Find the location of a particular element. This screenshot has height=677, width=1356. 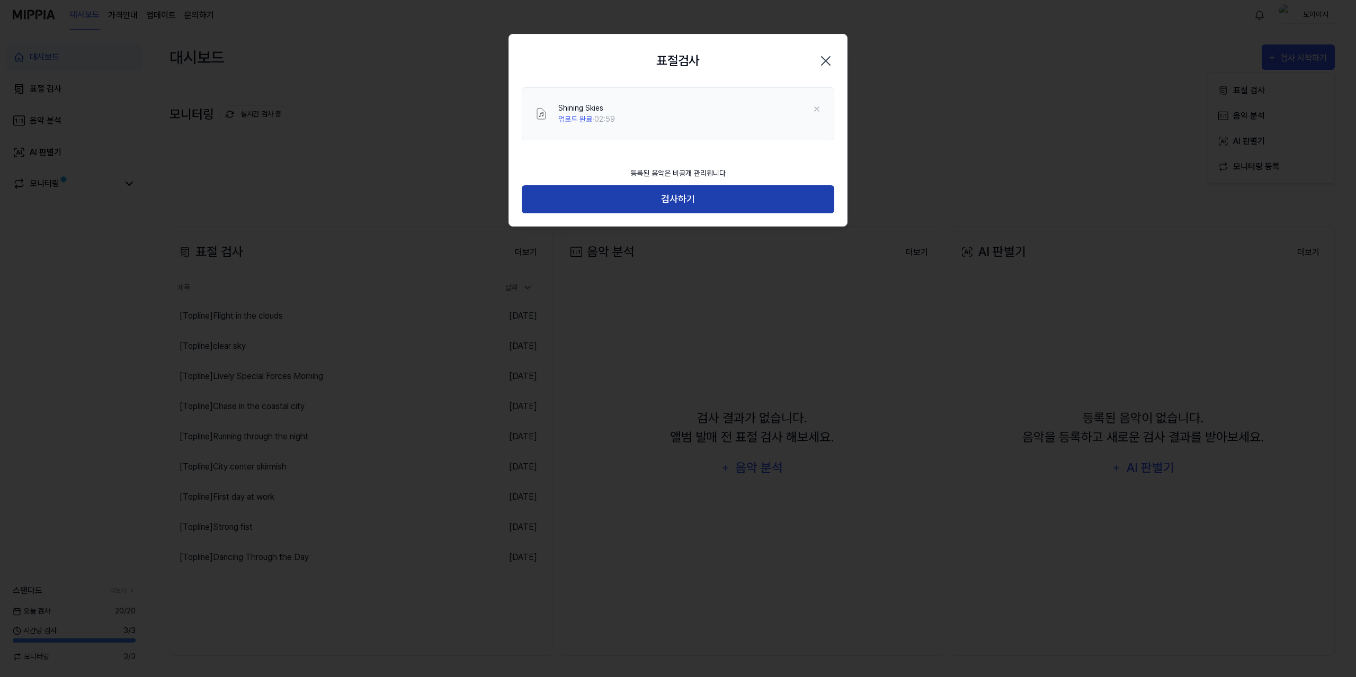

button: 검사하기 is located at coordinates (678, 199).